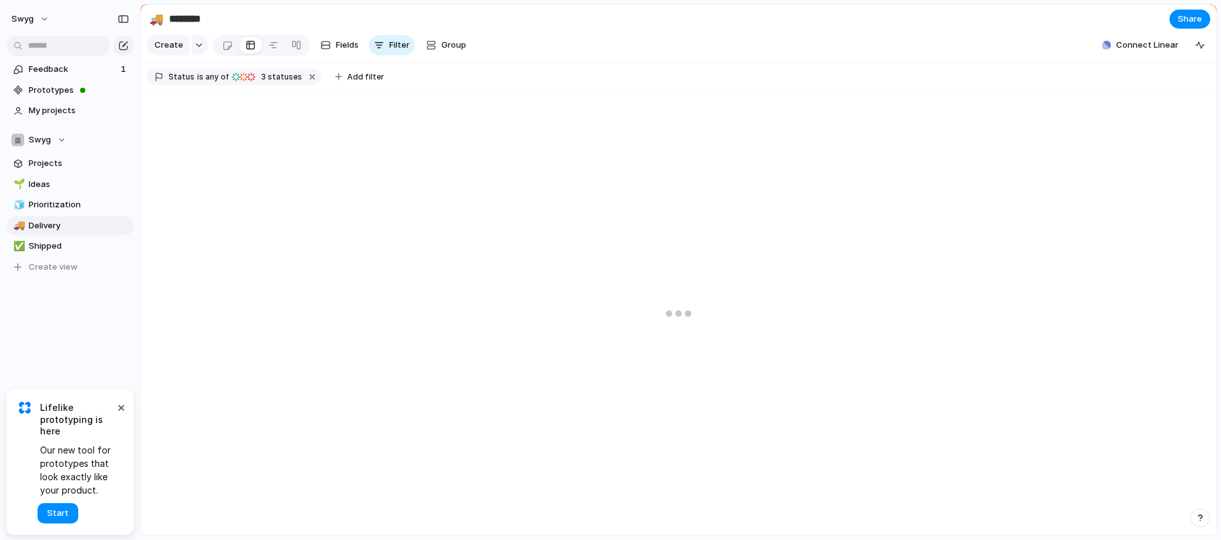 The height and width of the screenshot is (540, 1221). What do you see at coordinates (1140, 45) in the screenshot?
I see `button: Connect Linear` at bounding box center [1140, 45].